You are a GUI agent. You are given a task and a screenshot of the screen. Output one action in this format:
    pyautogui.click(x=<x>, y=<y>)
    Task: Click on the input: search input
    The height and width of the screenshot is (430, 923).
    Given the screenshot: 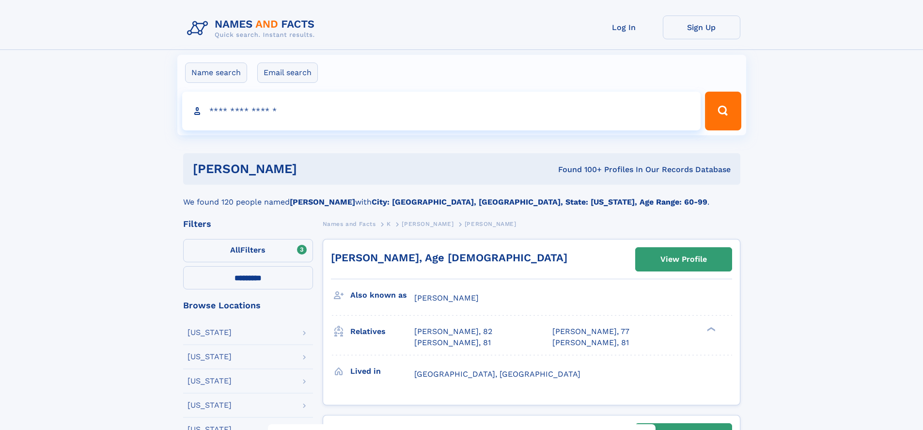 What is the action you would take?
    pyautogui.click(x=442, y=111)
    